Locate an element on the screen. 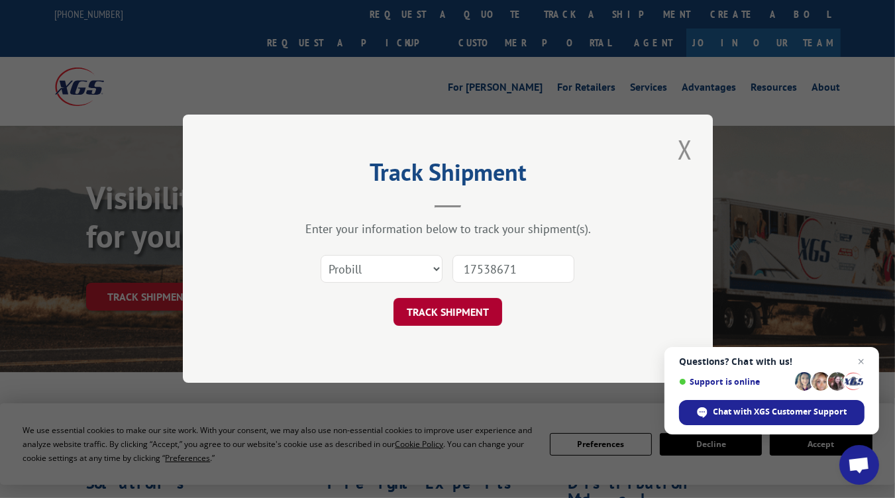 The width and height of the screenshot is (895, 498). button: TRACK SHIPMENT is located at coordinates (448, 313).